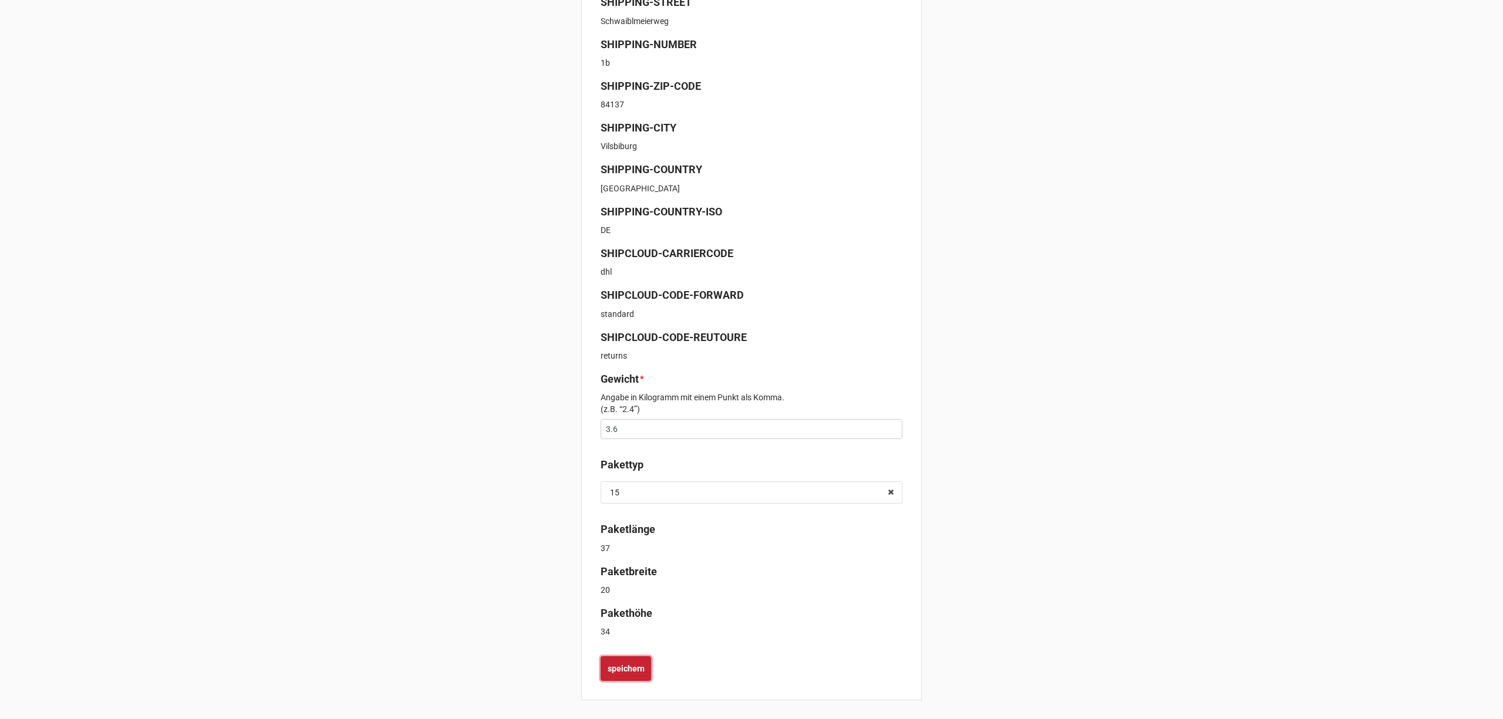 This screenshot has height=719, width=1503. What do you see at coordinates (615, 493) in the screenshot?
I see `div: 15` at bounding box center [615, 493].